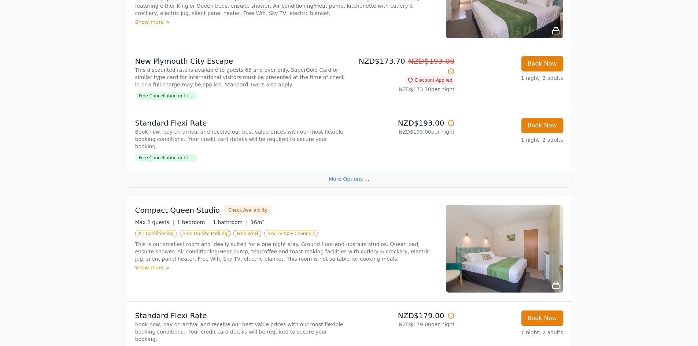 This screenshot has width=698, height=346. Describe the element at coordinates (431, 61) in the screenshot. I see `span: NZD$193.00` at that location.